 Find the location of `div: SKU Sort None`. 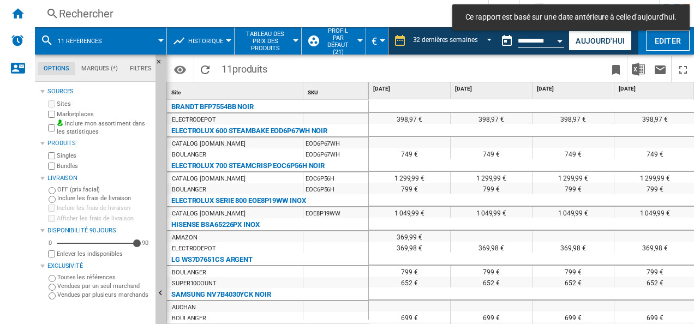

div: SKU Sort None is located at coordinates (337, 91).